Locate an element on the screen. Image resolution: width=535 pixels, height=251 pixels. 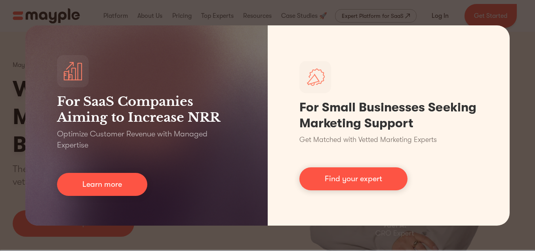
p: Optimize Customer Revenue with Managed Expertise is located at coordinates (147, 139).